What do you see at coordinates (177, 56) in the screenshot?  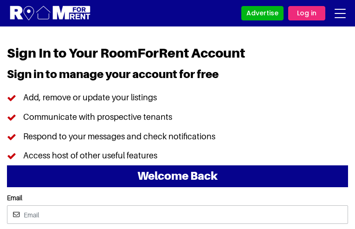 I see `h1: Sign In to Your RoomForRent Account` at bounding box center [177, 56].